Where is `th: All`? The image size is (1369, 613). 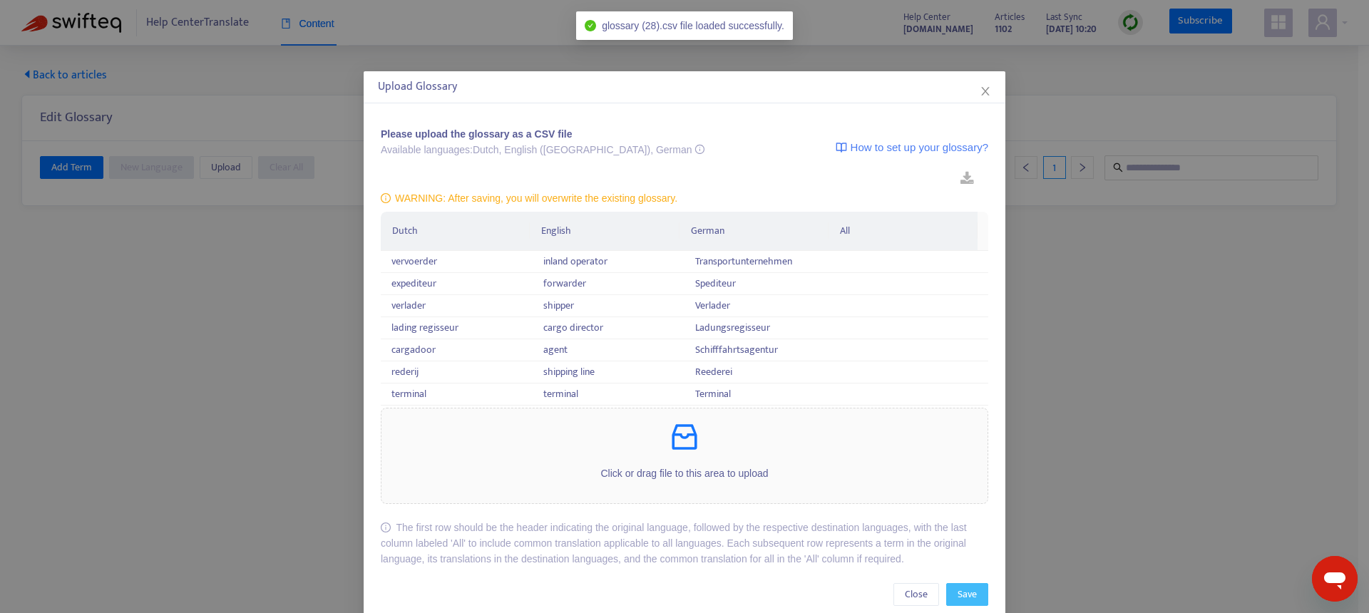 th: All is located at coordinates (903, 231).